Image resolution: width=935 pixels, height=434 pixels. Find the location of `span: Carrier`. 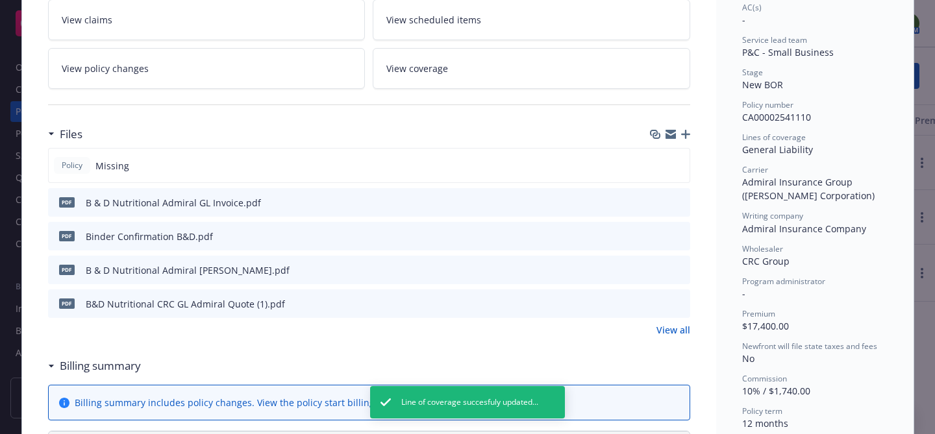

span: Carrier is located at coordinates (755, 169).